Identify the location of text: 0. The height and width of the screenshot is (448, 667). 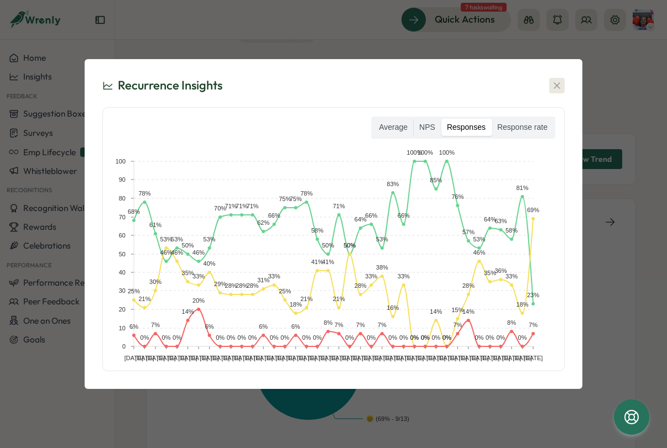
(124, 347).